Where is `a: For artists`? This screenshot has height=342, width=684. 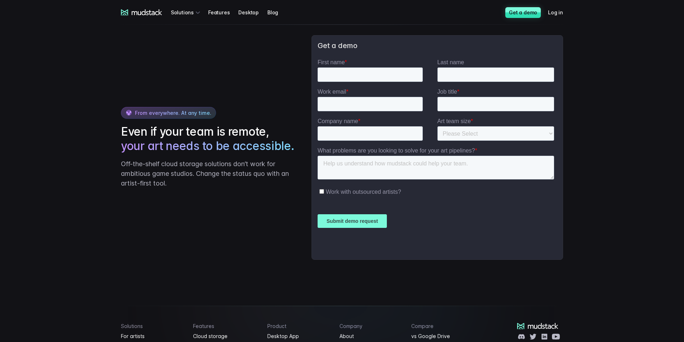
a: For artists is located at coordinates (153, 336).